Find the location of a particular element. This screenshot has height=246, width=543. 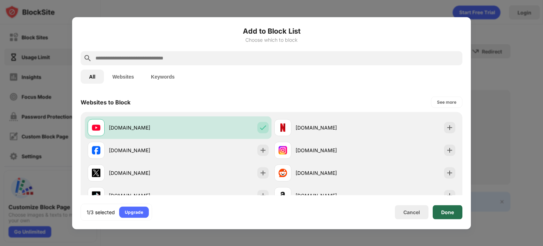

button: Websites is located at coordinates (123, 76).